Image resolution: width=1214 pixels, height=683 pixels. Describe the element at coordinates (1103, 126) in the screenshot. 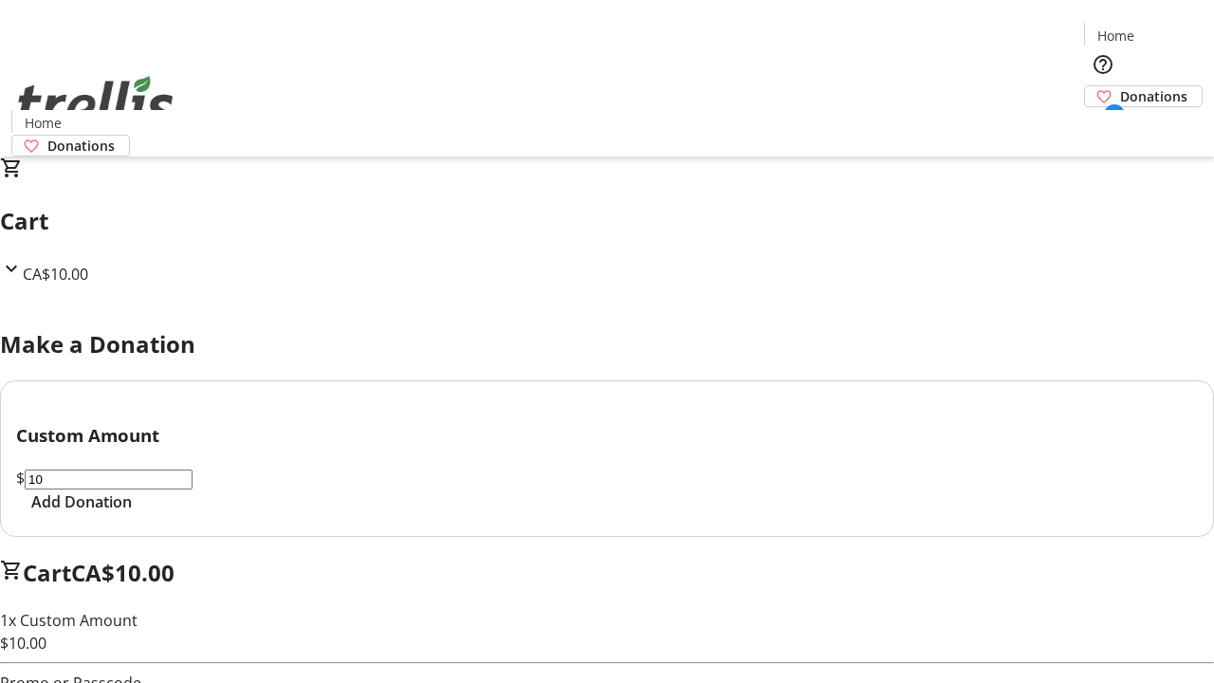

I see `button: Cart` at that location.